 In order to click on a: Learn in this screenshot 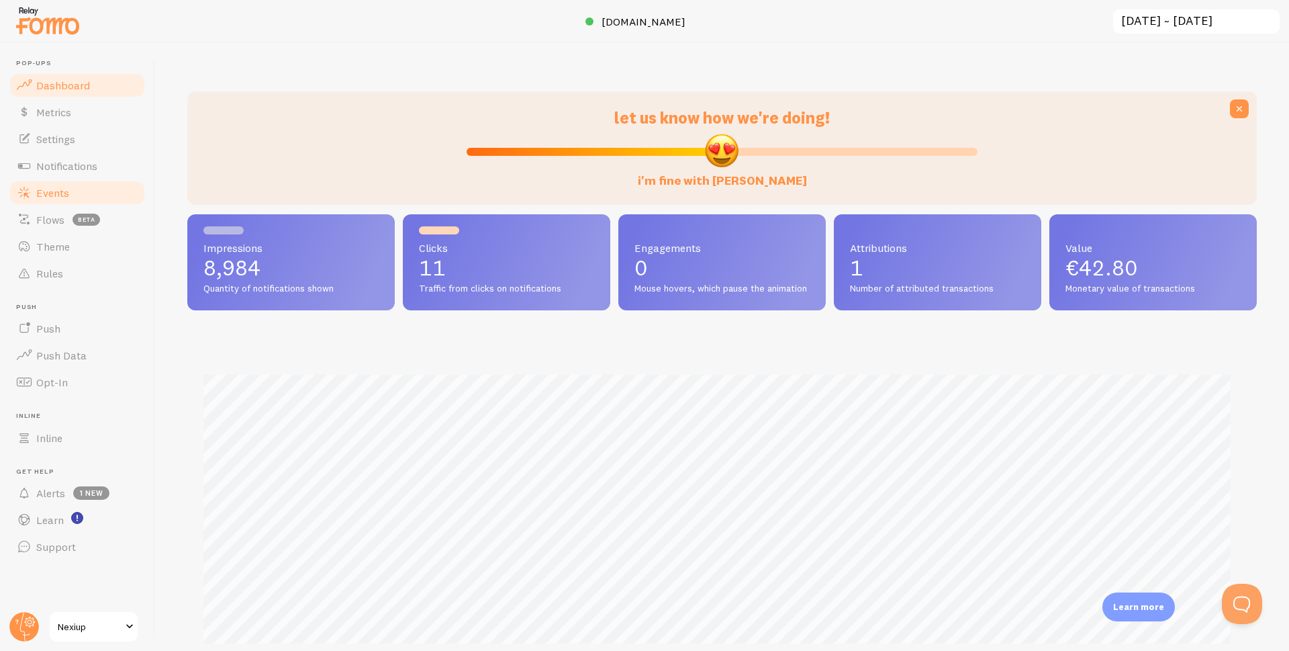, I will do `click(77, 520)`.